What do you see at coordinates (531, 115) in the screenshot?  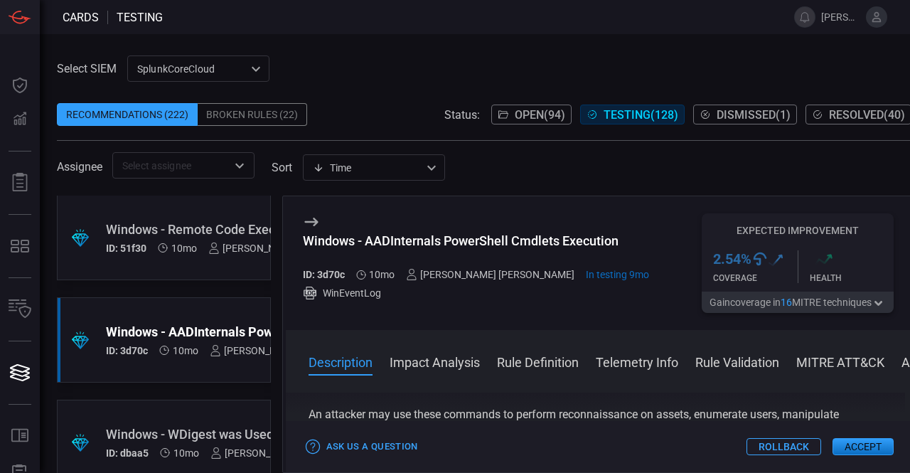 I see `button: Open(94)` at bounding box center [531, 115].